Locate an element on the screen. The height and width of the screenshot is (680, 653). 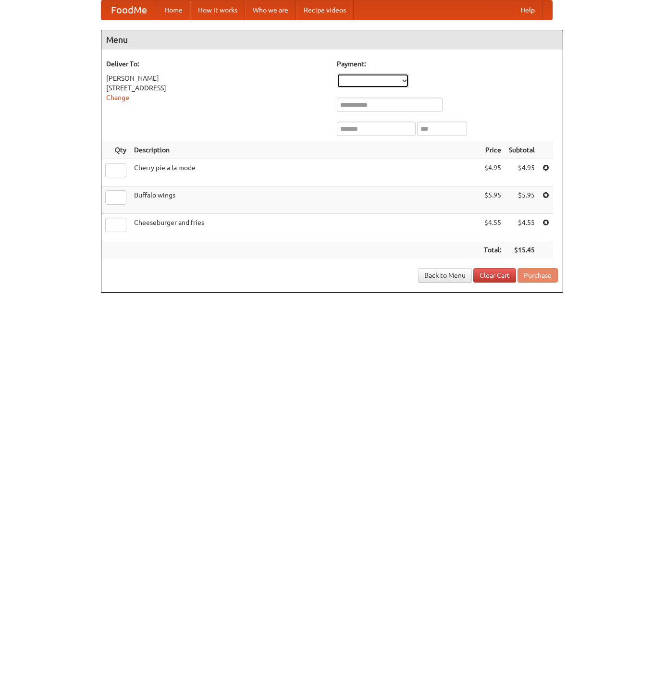
th: Price is located at coordinates (493, 150).